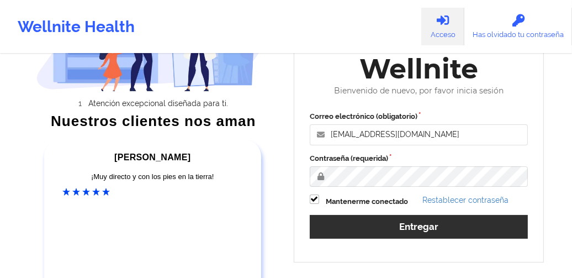  Describe the element at coordinates (442, 26) in the screenshot. I see `a: Acceso` at that location.